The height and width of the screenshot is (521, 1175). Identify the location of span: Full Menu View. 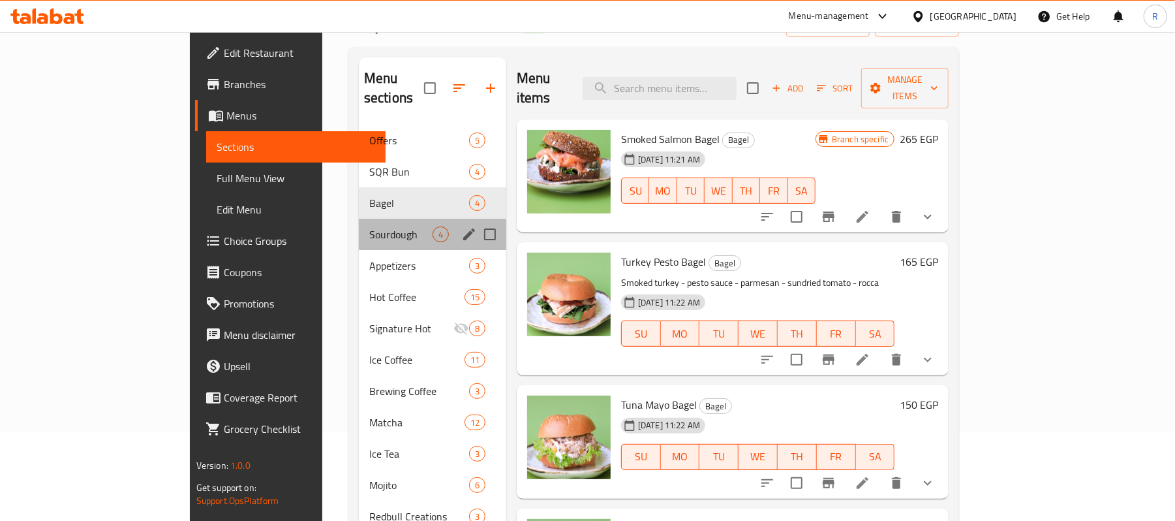
(296, 178).